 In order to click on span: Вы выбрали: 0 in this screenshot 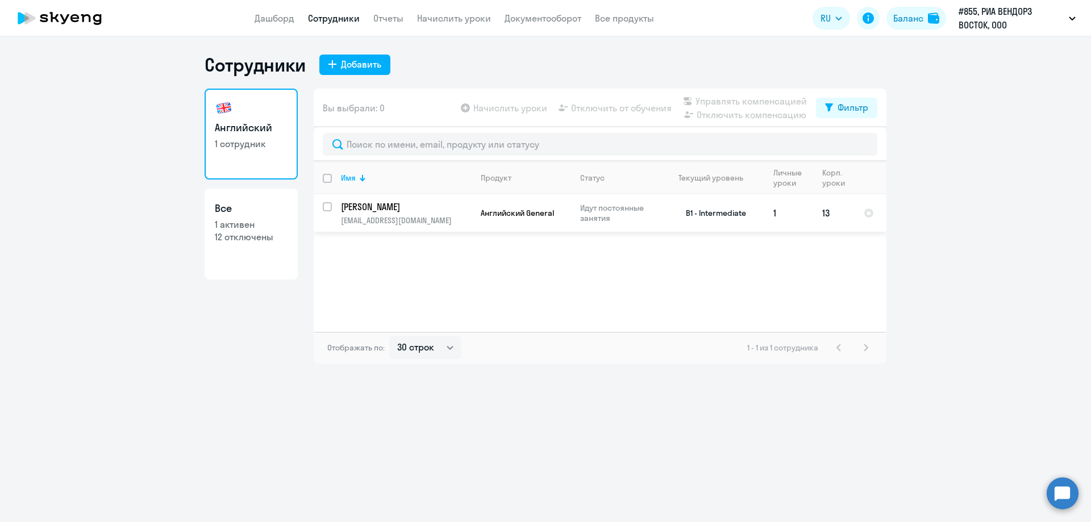, I will do `click(353, 108)`.